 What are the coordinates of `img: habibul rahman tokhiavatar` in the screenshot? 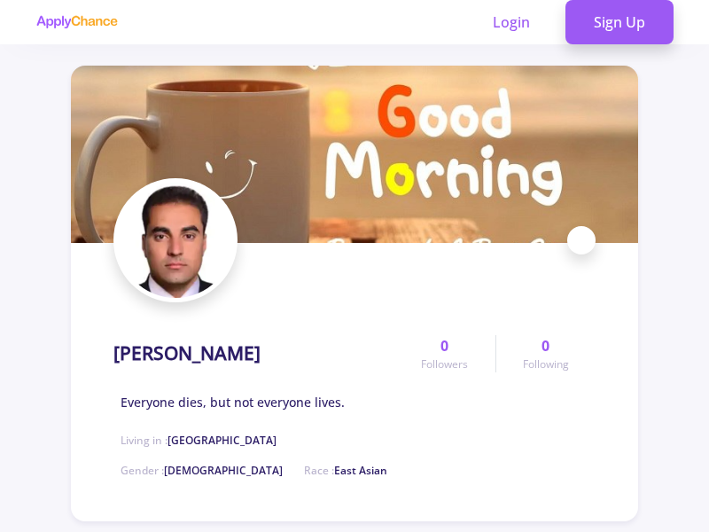 It's located at (175, 240).